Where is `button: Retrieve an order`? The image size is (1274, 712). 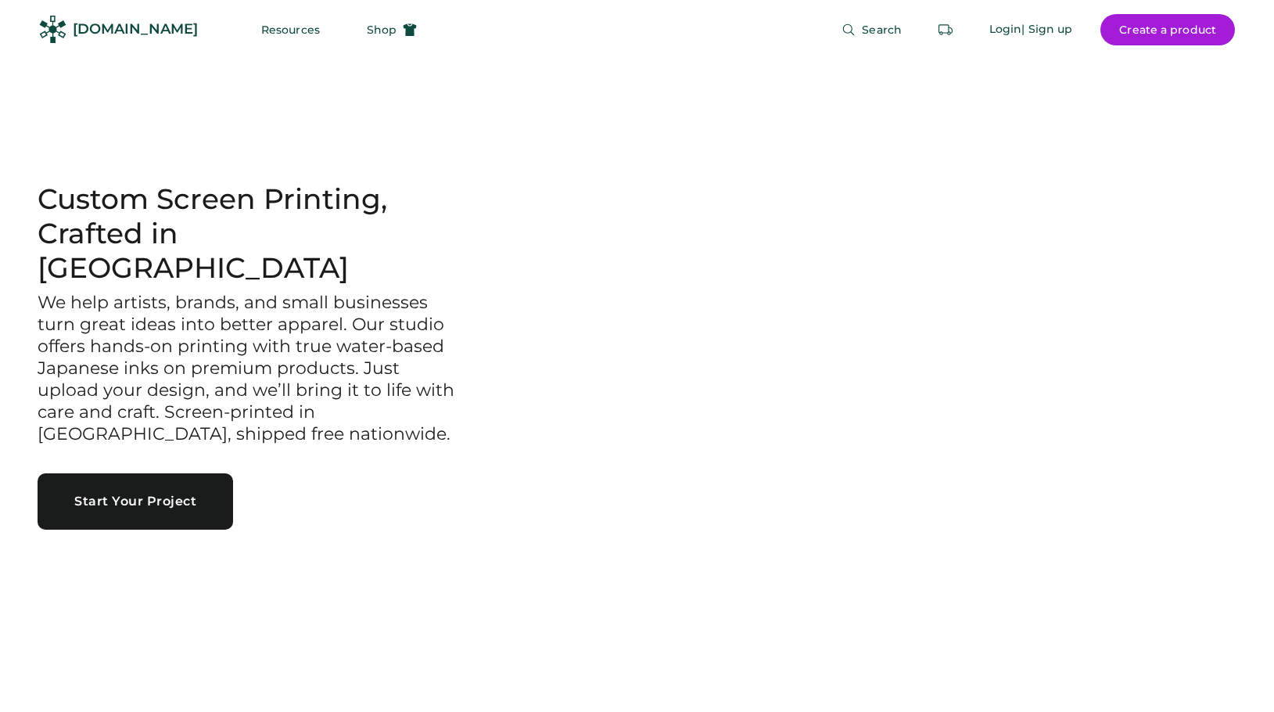 button: Retrieve an order is located at coordinates (946, 30).